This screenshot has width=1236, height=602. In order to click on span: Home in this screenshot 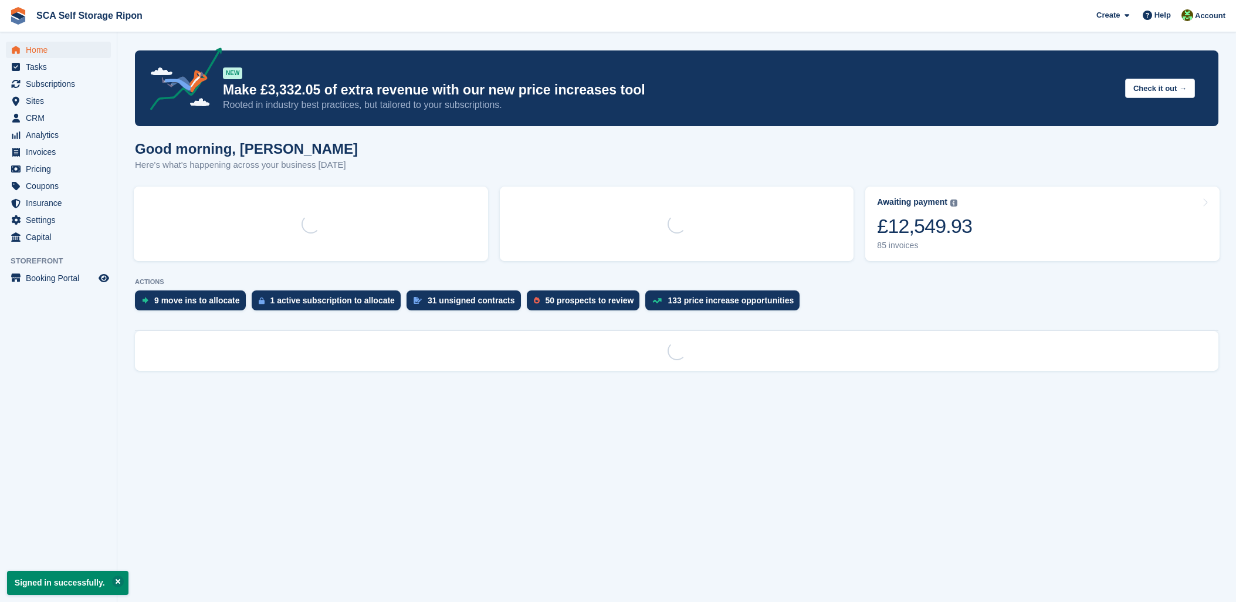, I will do `click(61, 50)`.